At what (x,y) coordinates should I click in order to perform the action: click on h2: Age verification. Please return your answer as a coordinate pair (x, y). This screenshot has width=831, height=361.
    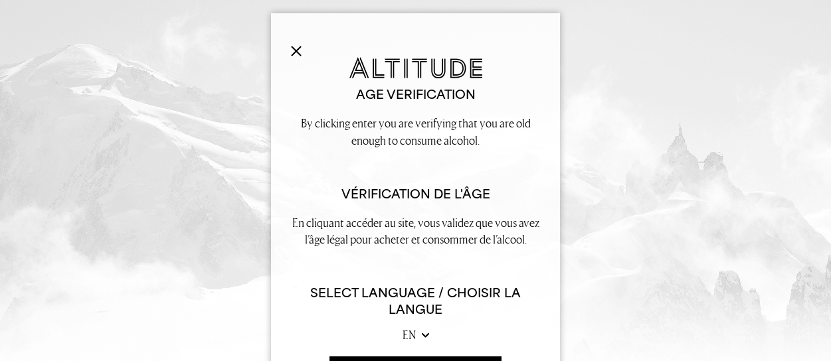
    Looking at the image, I should click on (415, 94).